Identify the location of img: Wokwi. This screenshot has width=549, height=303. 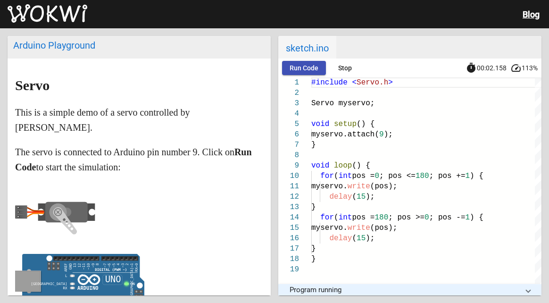
(47, 14).